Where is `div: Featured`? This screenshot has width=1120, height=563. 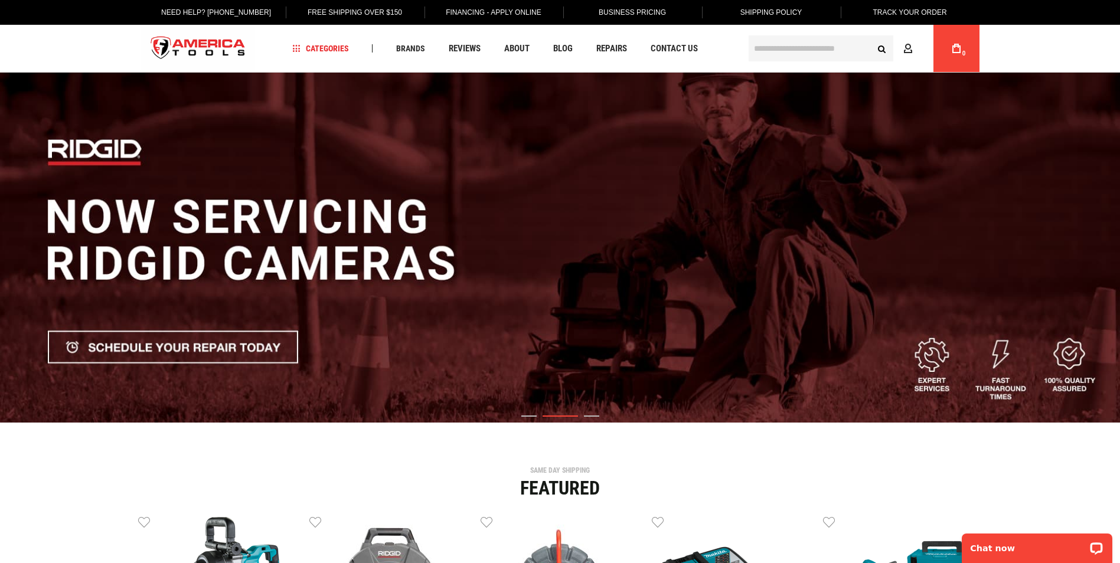
div: Featured is located at coordinates (560, 488).